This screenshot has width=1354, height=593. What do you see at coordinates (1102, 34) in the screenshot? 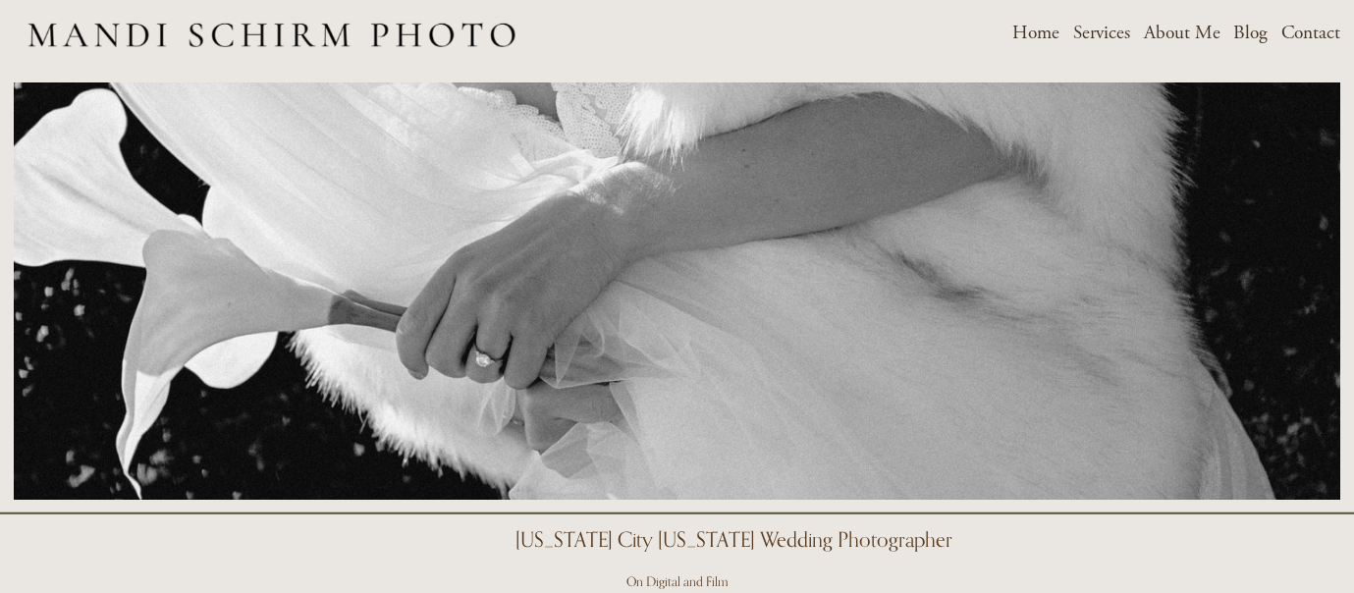
I see `a: folder dropdown` at bounding box center [1102, 34].